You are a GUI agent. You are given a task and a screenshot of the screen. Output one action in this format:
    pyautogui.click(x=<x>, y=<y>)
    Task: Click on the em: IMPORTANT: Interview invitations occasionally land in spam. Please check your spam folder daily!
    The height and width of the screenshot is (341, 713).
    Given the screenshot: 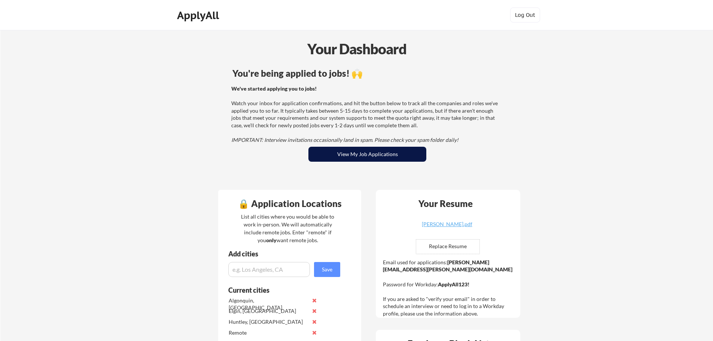 What is the action you would take?
    pyautogui.click(x=345, y=140)
    